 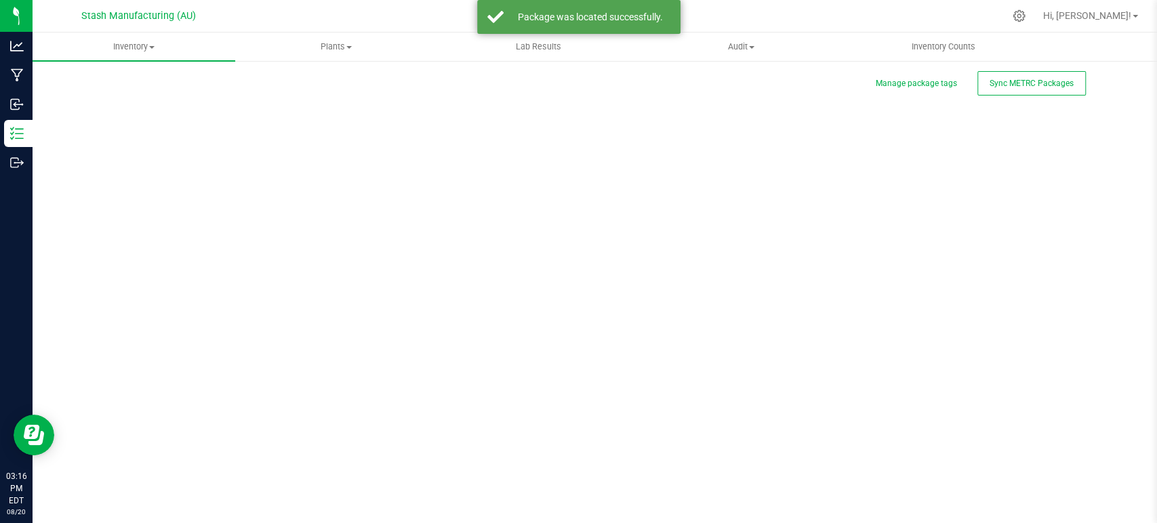 What do you see at coordinates (1031, 83) in the screenshot?
I see `button: Sync METRC Packages` at bounding box center [1031, 83].